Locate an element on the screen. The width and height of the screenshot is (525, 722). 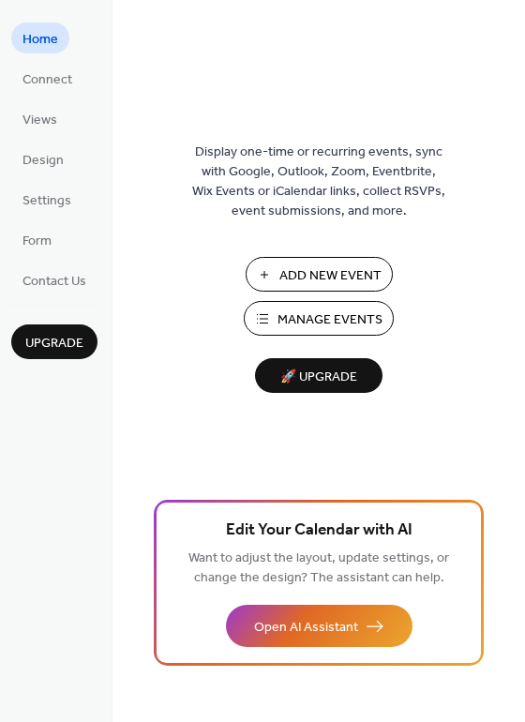
span: Display one-time or recurring events, sync with Google, Outlook, Zoom, Eventbrite, Wix Events or ... is located at coordinates (319, 182).